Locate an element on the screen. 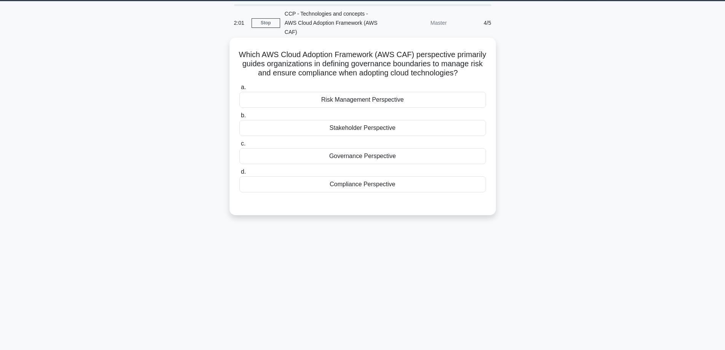  span: b. is located at coordinates (243, 115).